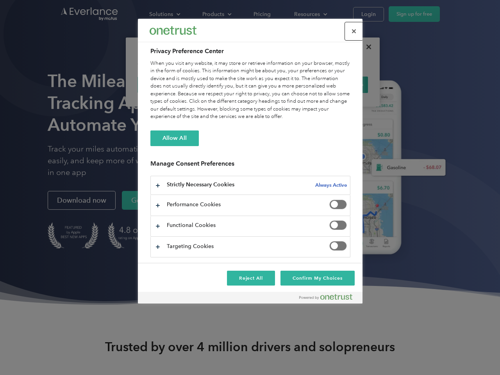 The image size is (500, 375). What do you see at coordinates (326, 297) in the screenshot?
I see `img: Powered by OneTrust Opens in a new Tab` at bounding box center [326, 297].